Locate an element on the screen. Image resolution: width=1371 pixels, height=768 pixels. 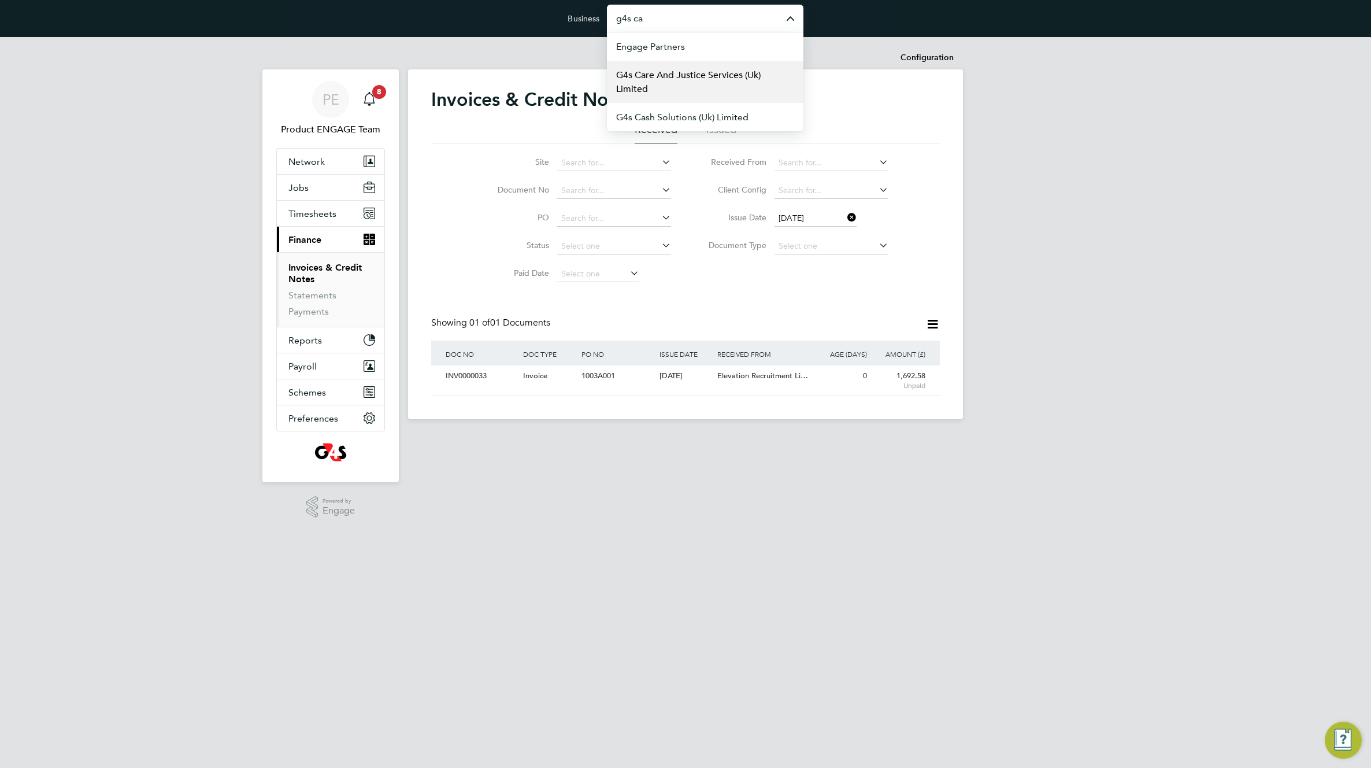
div: RECEIVED FROM is located at coordinates (763, 354).